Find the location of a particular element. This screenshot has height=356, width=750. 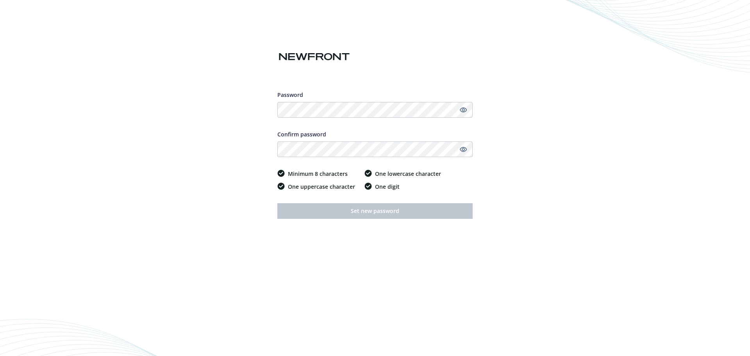

span: One digit is located at coordinates (387, 186).